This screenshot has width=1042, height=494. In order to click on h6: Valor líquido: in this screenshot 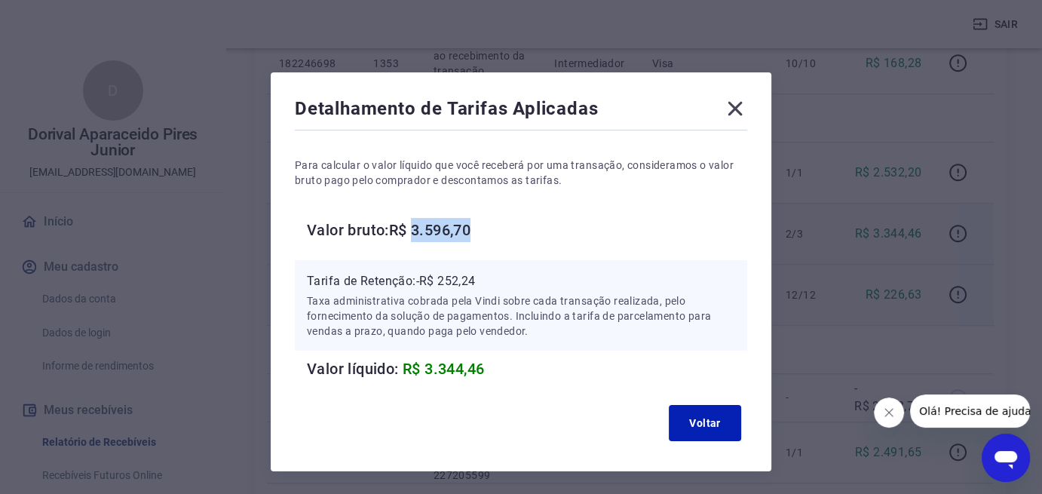, I will do `click(527, 369)`.